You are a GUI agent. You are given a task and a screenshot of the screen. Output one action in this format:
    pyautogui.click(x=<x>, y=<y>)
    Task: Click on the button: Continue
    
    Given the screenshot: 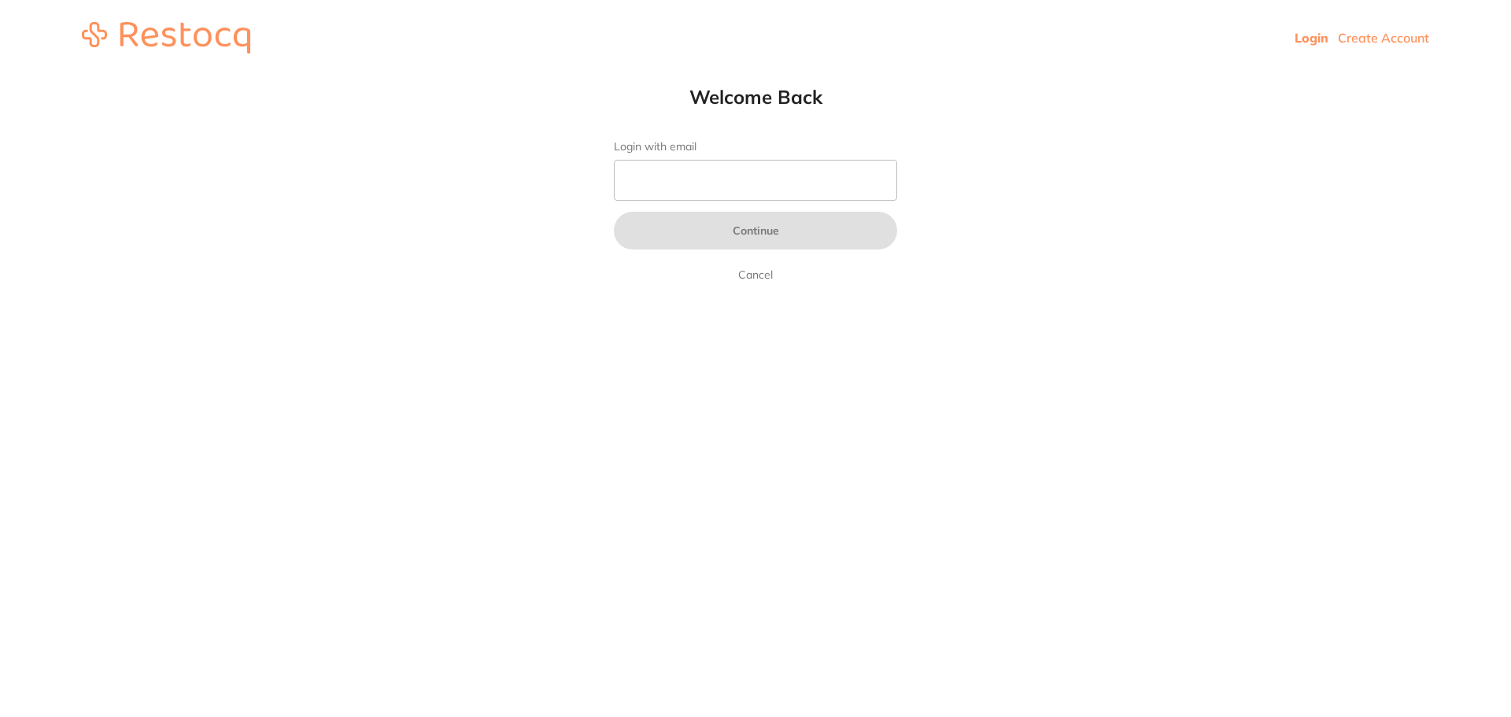 What is the action you would take?
    pyautogui.click(x=756, y=231)
    